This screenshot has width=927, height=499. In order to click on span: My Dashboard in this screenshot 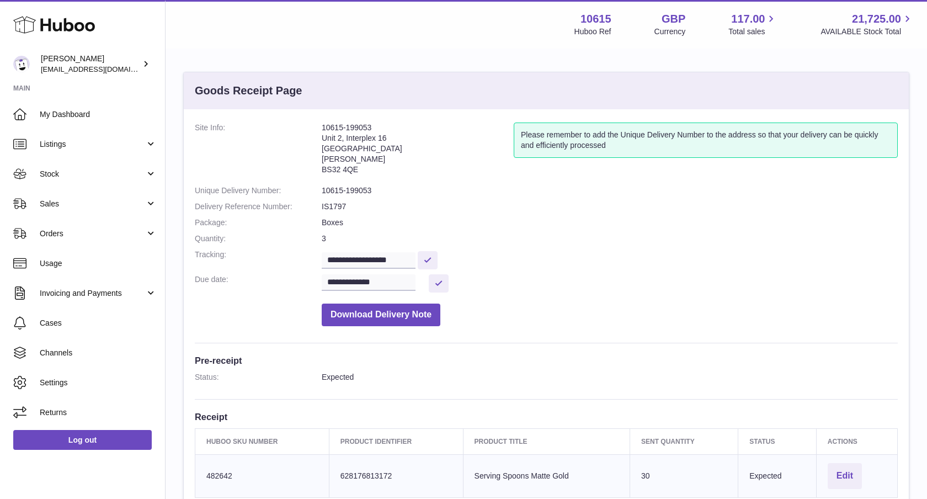, I will do `click(98, 114)`.